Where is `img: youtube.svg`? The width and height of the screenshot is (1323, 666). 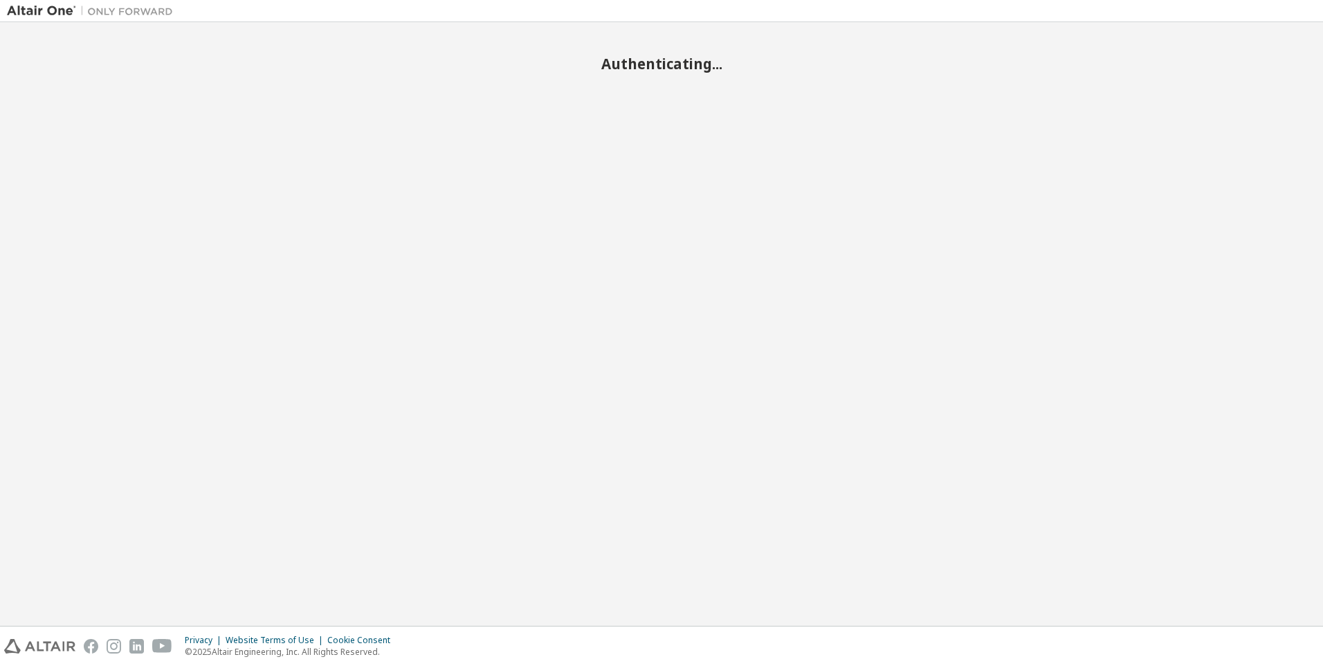
img: youtube.svg is located at coordinates (162, 646).